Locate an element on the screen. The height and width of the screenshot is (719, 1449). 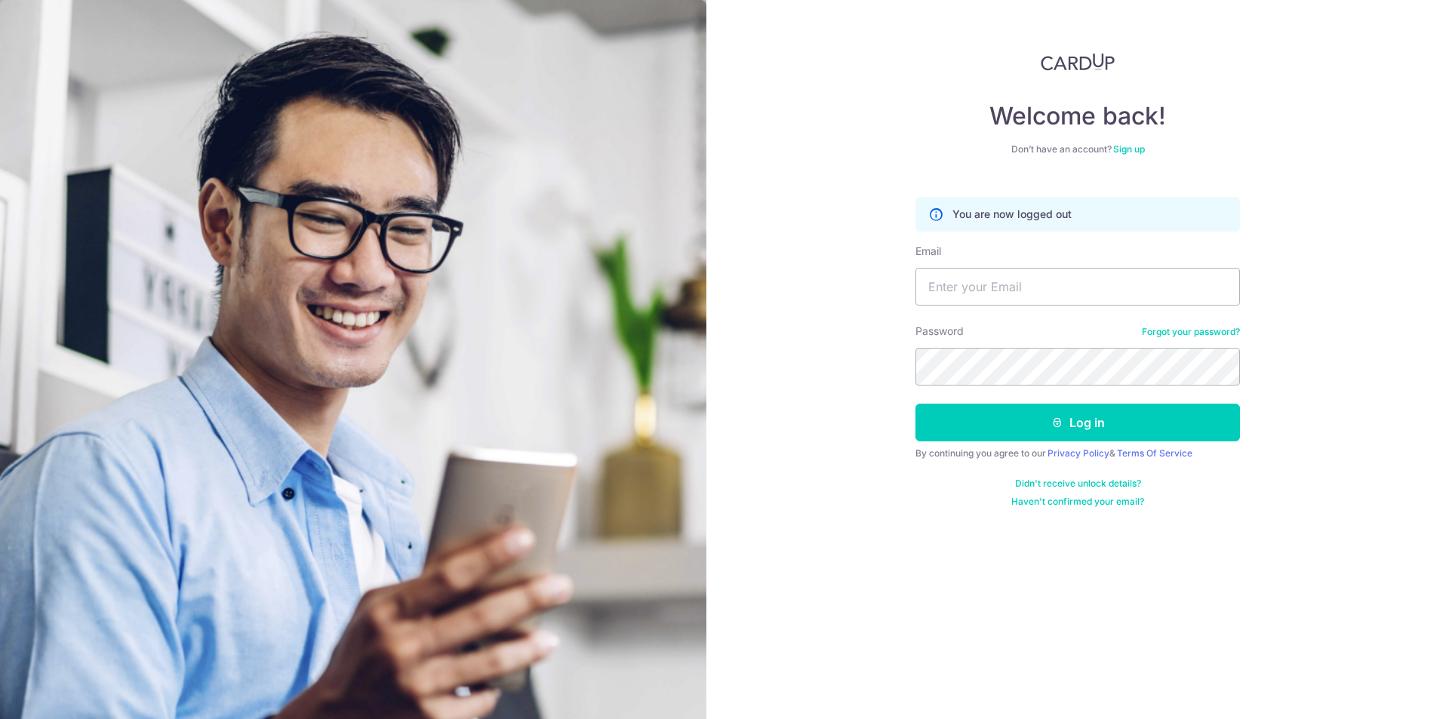
div: By continuing you agree to our & is located at coordinates (1078, 454).